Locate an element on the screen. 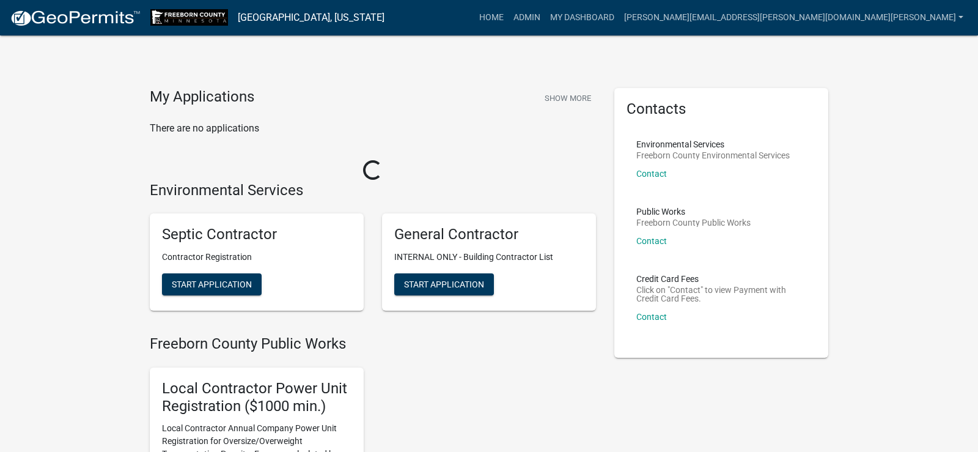  a: My Dashboard is located at coordinates (582, 18).